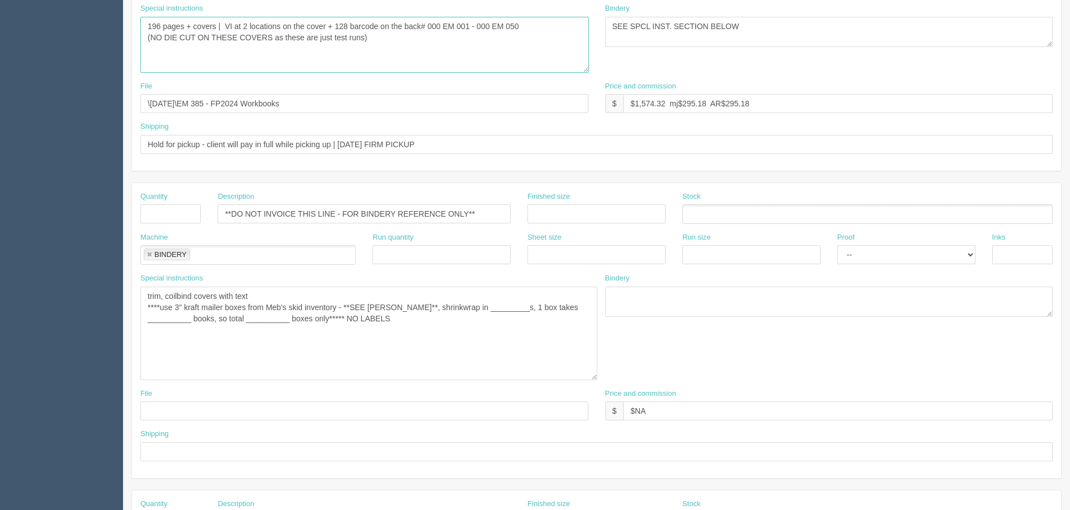  I want to click on label: Run size, so click(696, 237).